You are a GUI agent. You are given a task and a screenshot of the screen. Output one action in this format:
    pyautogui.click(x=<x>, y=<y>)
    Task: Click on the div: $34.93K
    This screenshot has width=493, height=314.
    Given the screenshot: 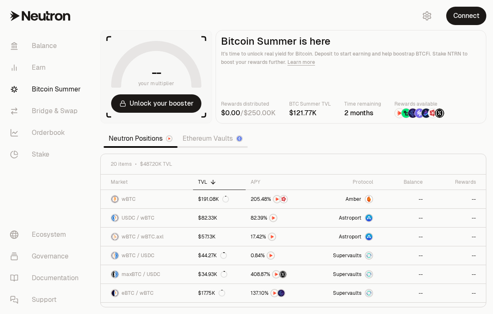 What is the action you would take?
    pyautogui.click(x=213, y=275)
    